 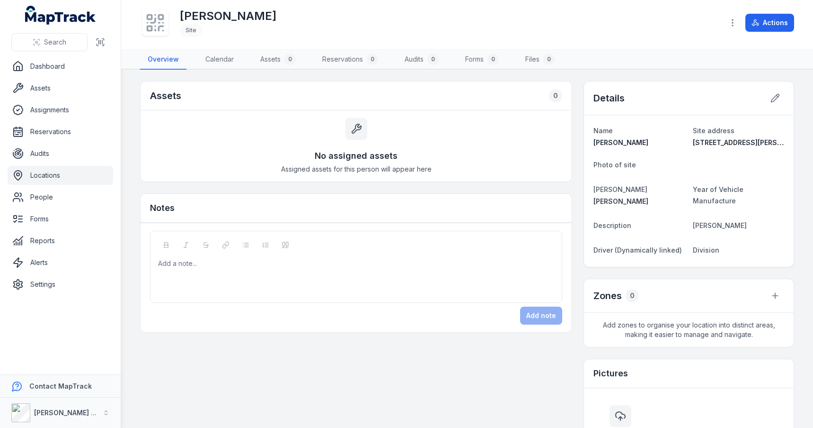 What do you see at coordinates (55, 42) in the screenshot?
I see `span: Search` at bounding box center [55, 42].